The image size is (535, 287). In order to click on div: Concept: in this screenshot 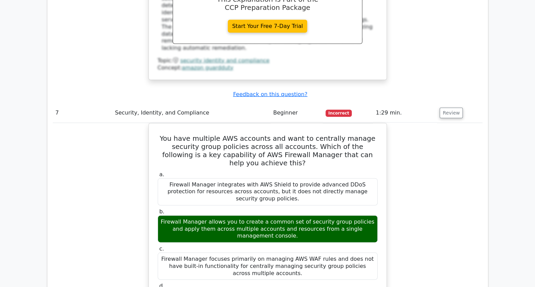, I will do `click(268, 68)`.